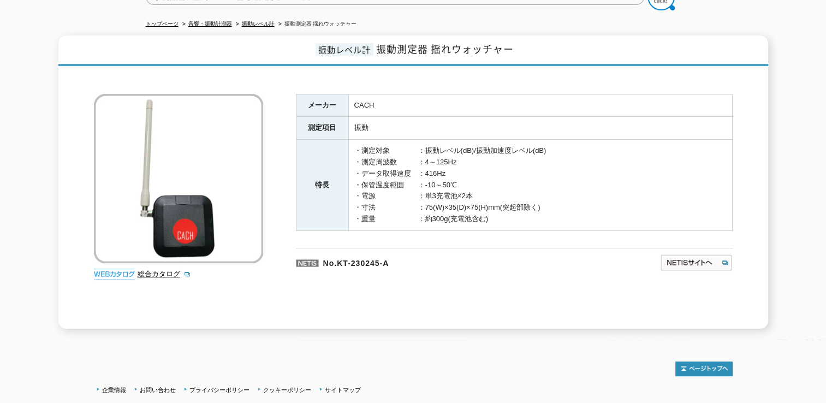 This screenshot has width=826, height=403. Describe the element at coordinates (317, 24) in the screenshot. I see `li: 振動測定器 揺れウォッチャー` at that location.